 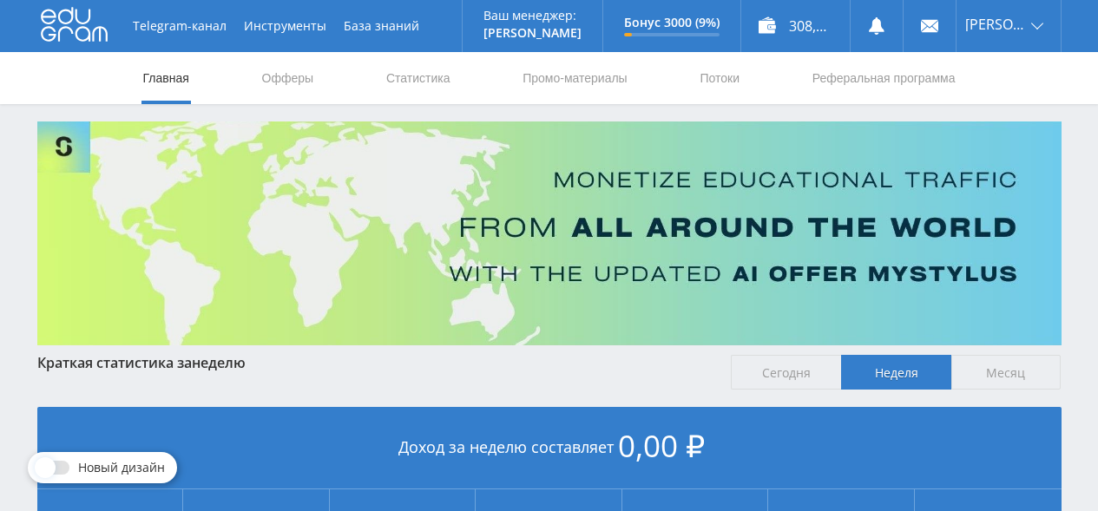 What do you see at coordinates (672, 23) in the screenshot?
I see `p: Бонус 3000 (9%)` at bounding box center [672, 23].